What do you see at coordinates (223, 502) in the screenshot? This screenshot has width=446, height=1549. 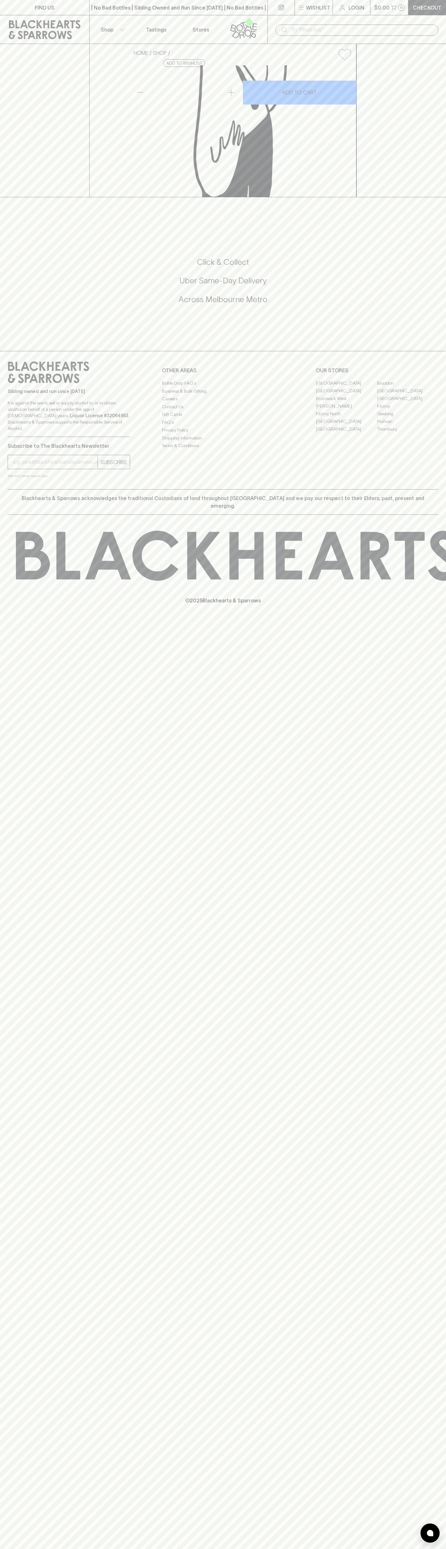 I see `p: Blackhearts & Sparrows acknowledges the traditional Custodians of land throughout [GEOGRAPHIC_DAT...` at bounding box center [223, 502].